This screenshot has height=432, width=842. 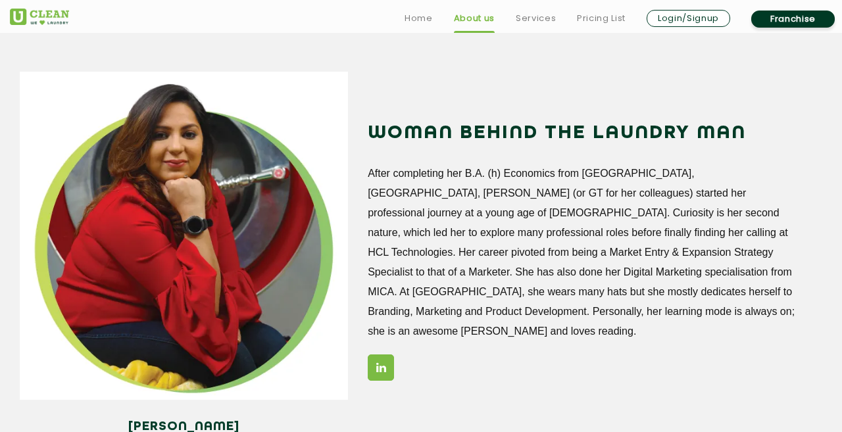 I want to click on h2: WOMAN BEHIND THE LAUNDRY MAN, so click(x=585, y=134).